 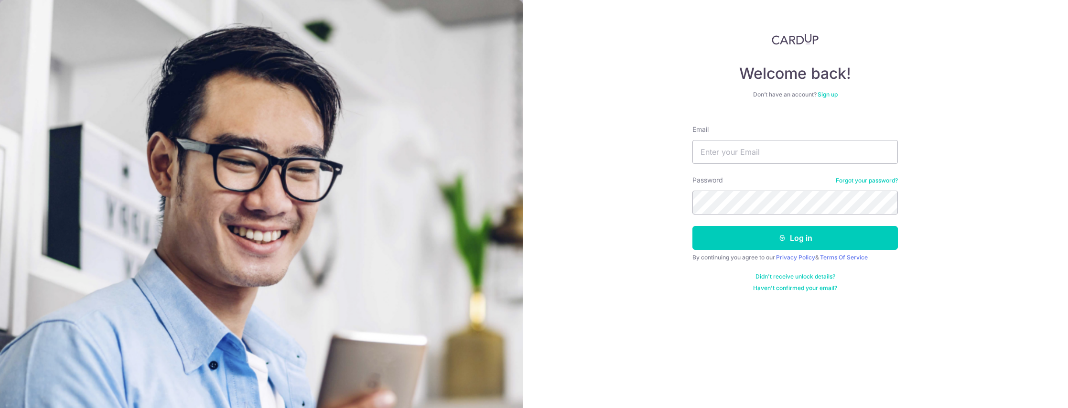 I want to click on a: Didn't receive unlock details?, so click(x=795, y=277).